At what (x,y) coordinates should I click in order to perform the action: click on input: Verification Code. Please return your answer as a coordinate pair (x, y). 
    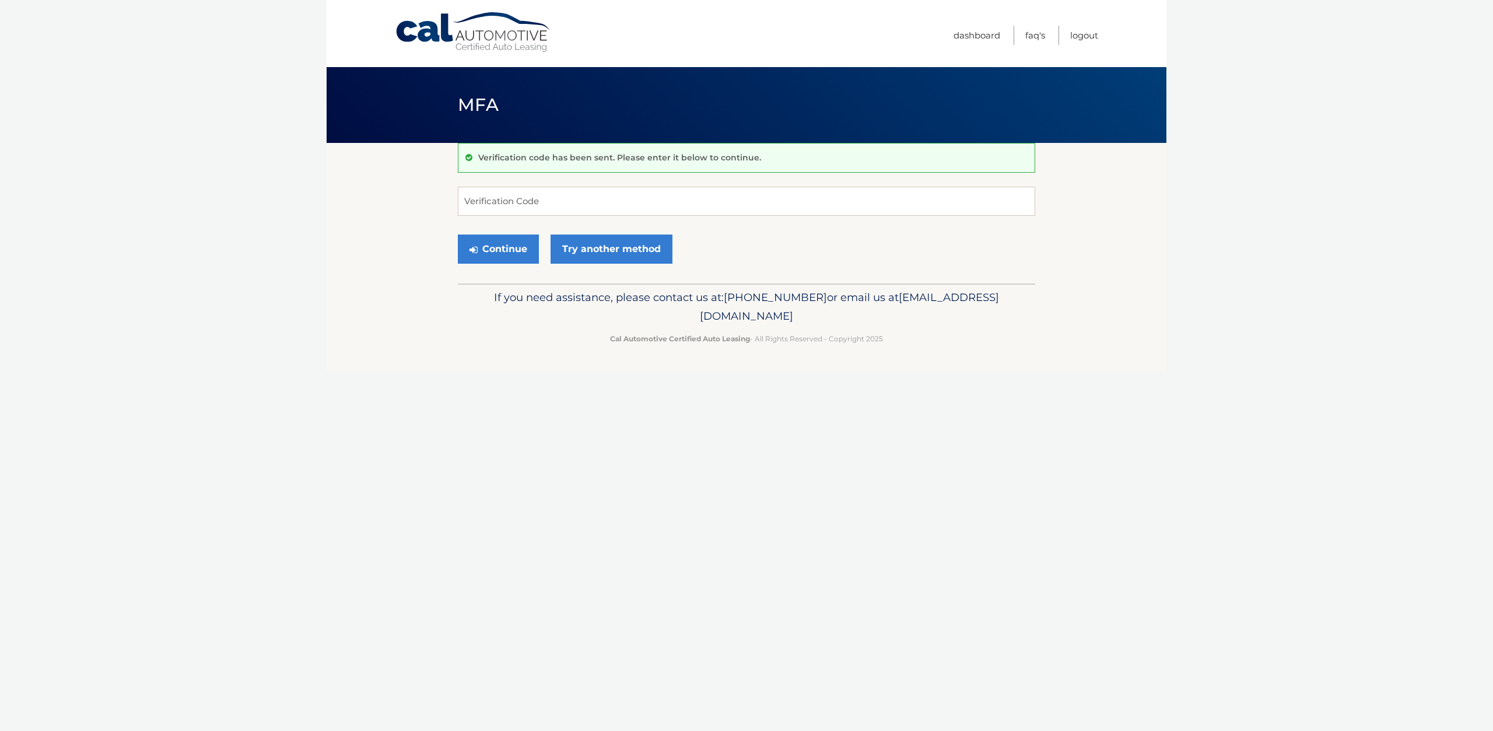
    Looking at the image, I should click on (746, 201).